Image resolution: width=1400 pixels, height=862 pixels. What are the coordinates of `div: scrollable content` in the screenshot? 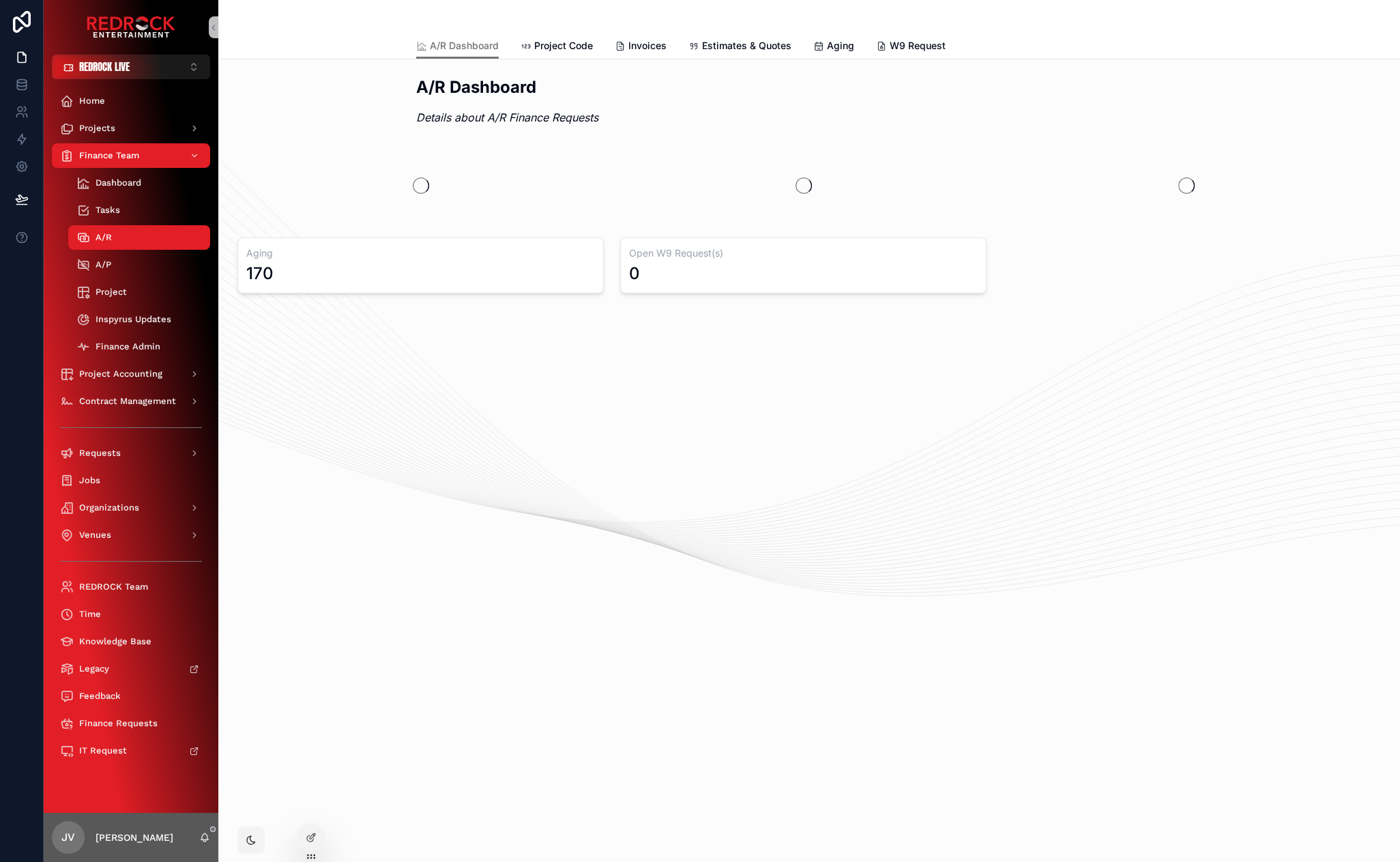 It's located at (131, 430).